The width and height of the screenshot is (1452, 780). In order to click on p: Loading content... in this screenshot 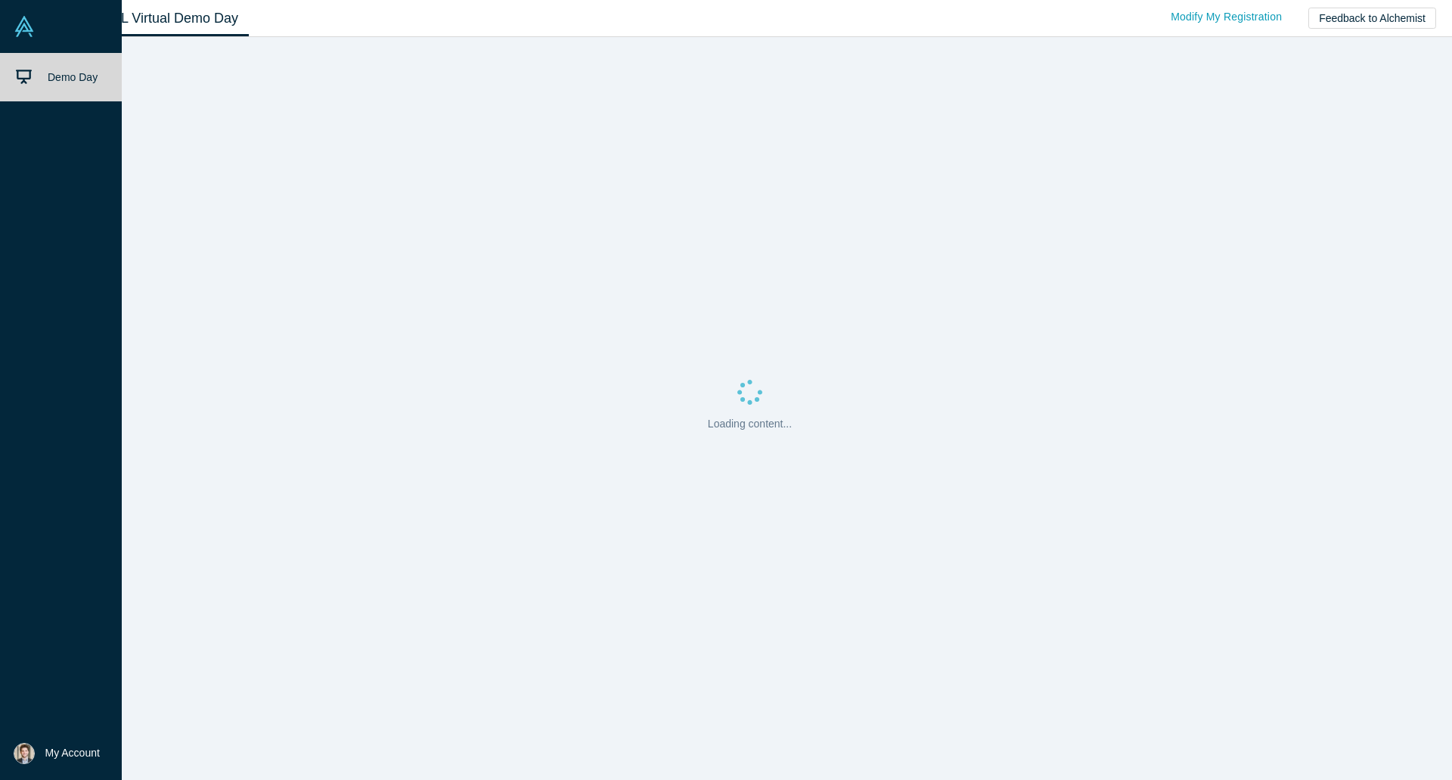, I will do `click(750, 424)`.